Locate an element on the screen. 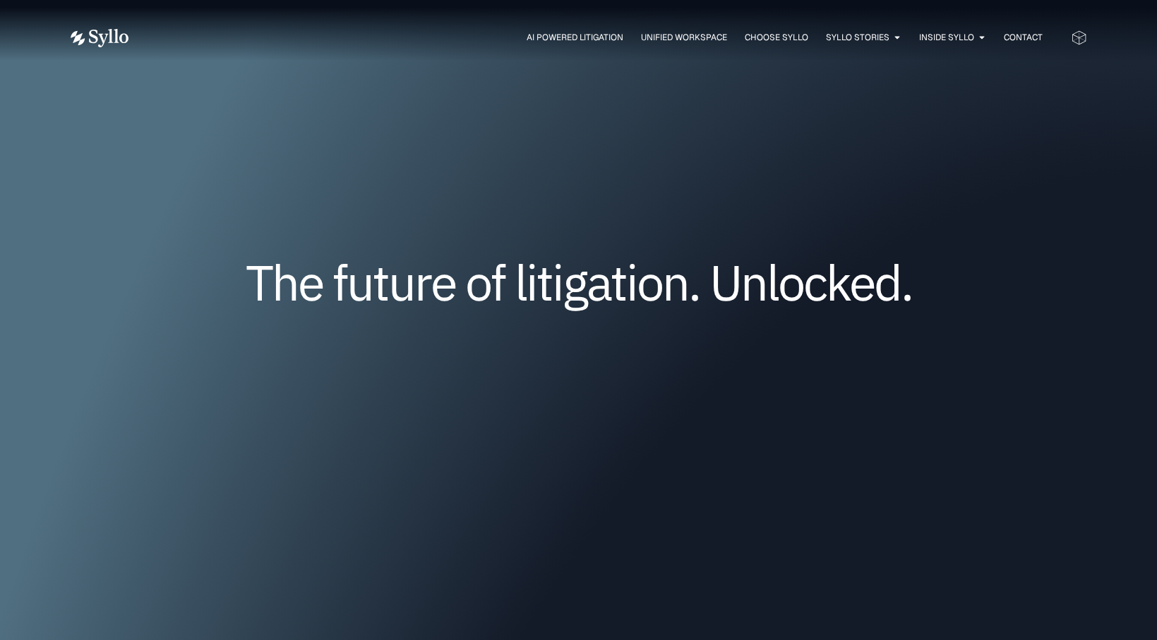 Image resolution: width=1157 pixels, height=640 pixels. a: Inside Syllo is located at coordinates (947, 37).